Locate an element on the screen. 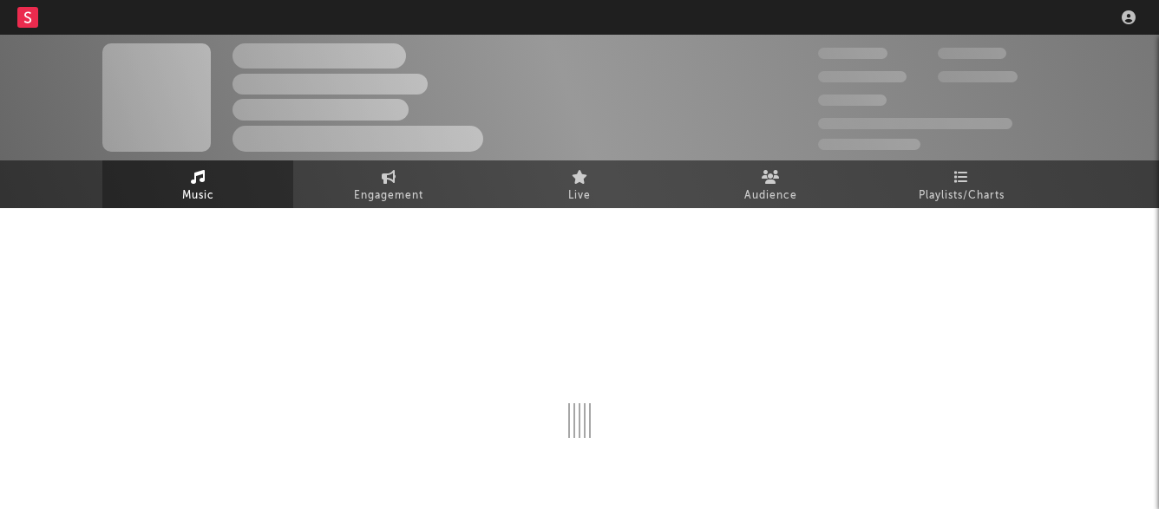 The height and width of the screenshot is (509, 1159). span: 50,000,000 Monthly Listeners is located at coordinates (915, 123).